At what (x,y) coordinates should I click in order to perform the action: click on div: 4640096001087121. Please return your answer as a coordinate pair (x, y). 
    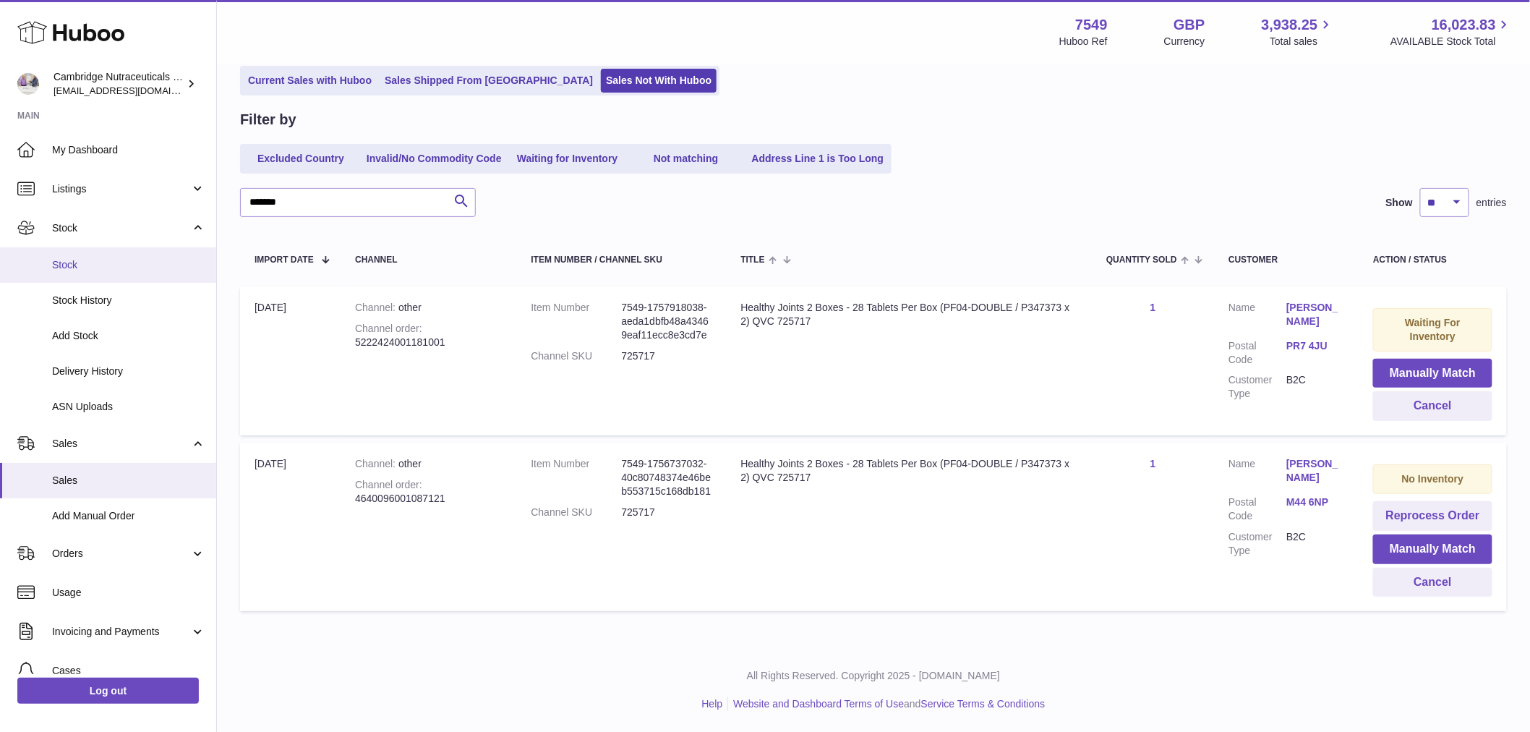
    Looking at the image, I should click on (428, 492).